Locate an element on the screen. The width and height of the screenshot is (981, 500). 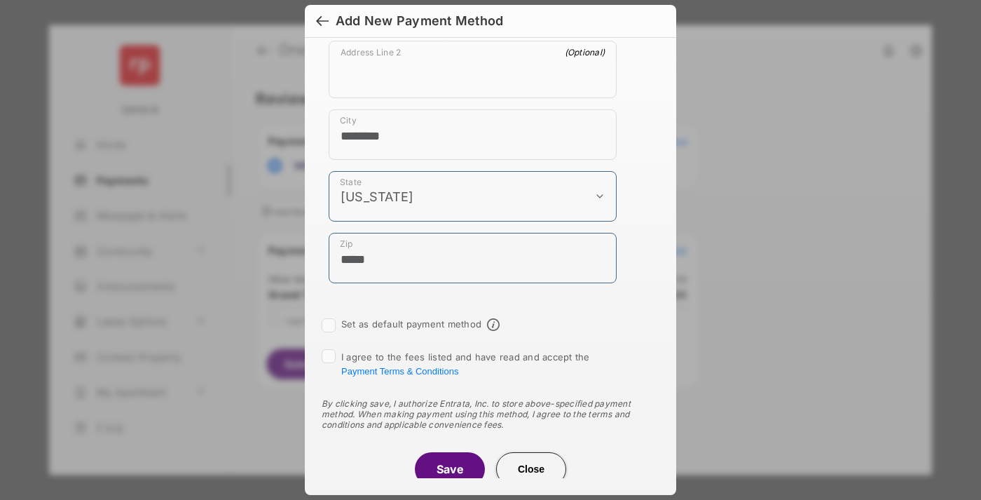
button: I agree to the fees listed and have read and accept the is located at coordinates (399, 371).